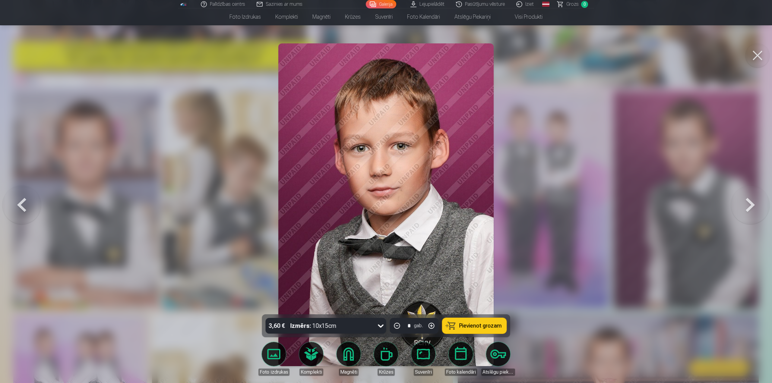 The height and width of the screenshot is (383, 772). Describe the element at coordinates (348, 372) in the screenshot. I see `div: Magnēti` at that location.